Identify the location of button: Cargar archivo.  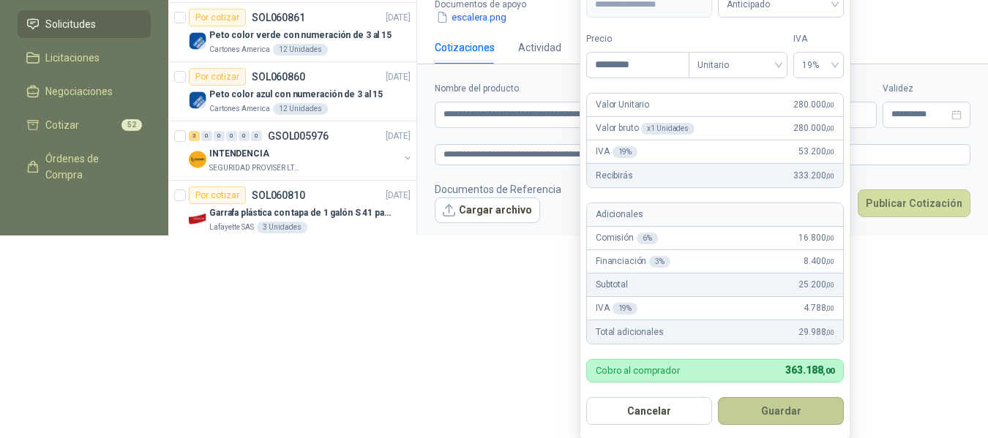
(487, 211).